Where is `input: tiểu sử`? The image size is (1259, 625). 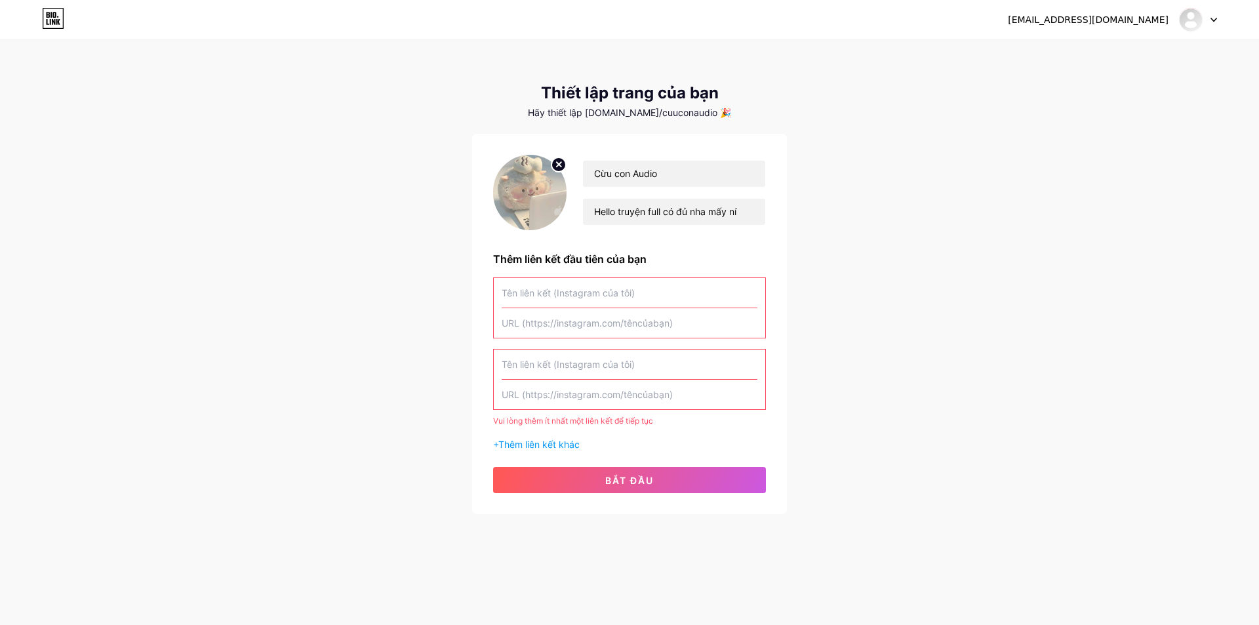 input: tiểu sử is located at coordinates (674, 212).